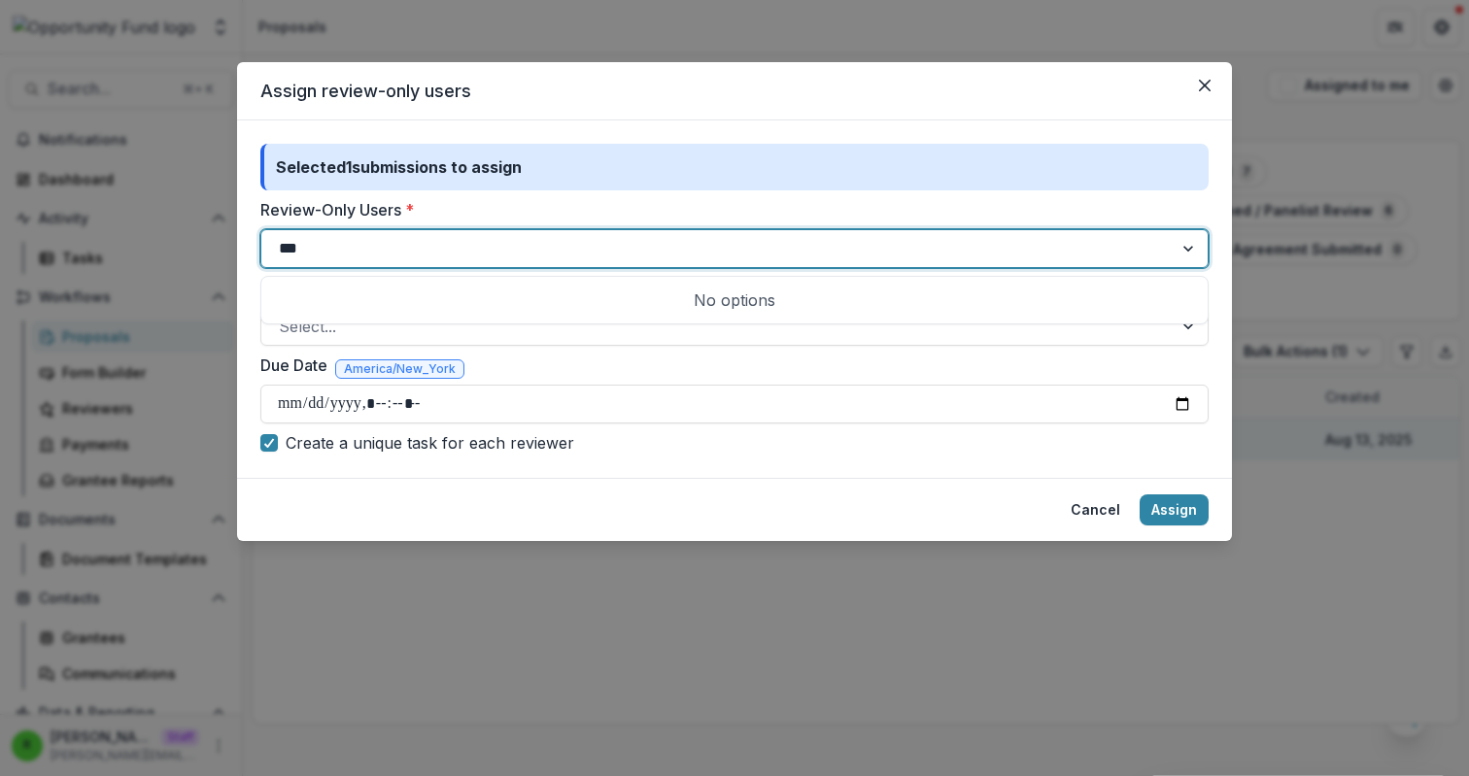  What do you see at coordinates (1173, 510) in the screenshot?
I see `button: Assign` at bounding box center [1173, 510].